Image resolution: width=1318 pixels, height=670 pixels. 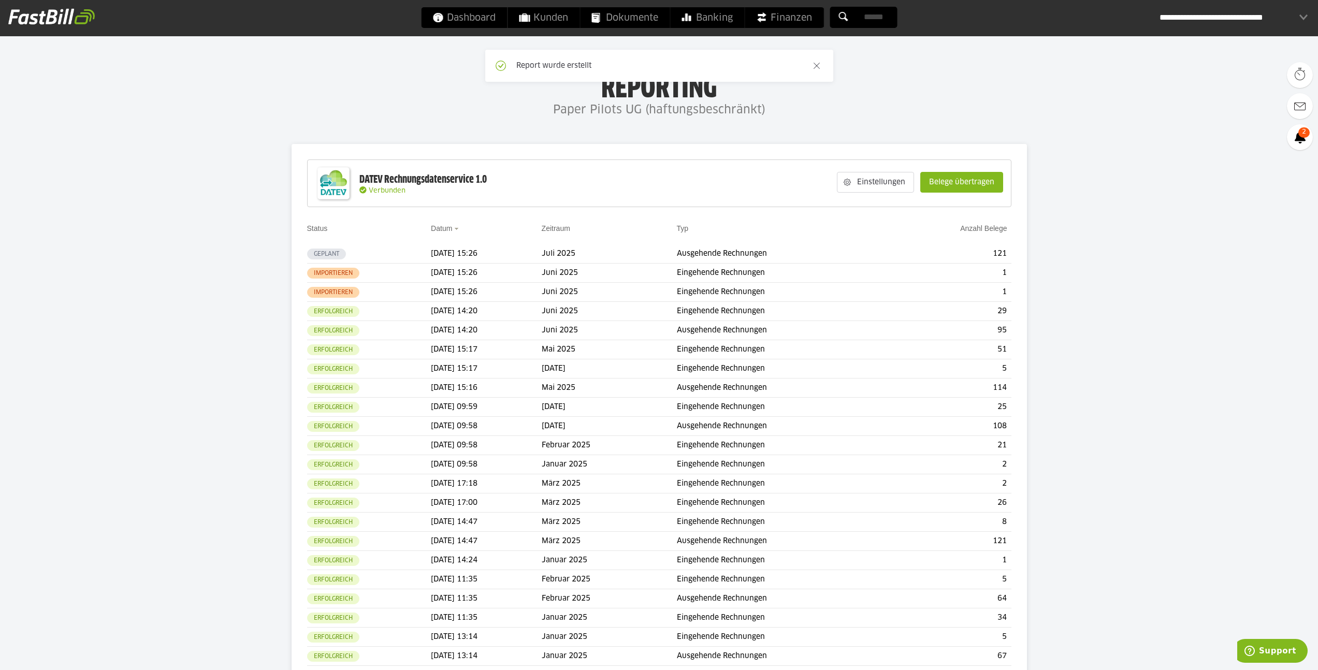 I want to click on td: 1, so click(x=950, y=273).